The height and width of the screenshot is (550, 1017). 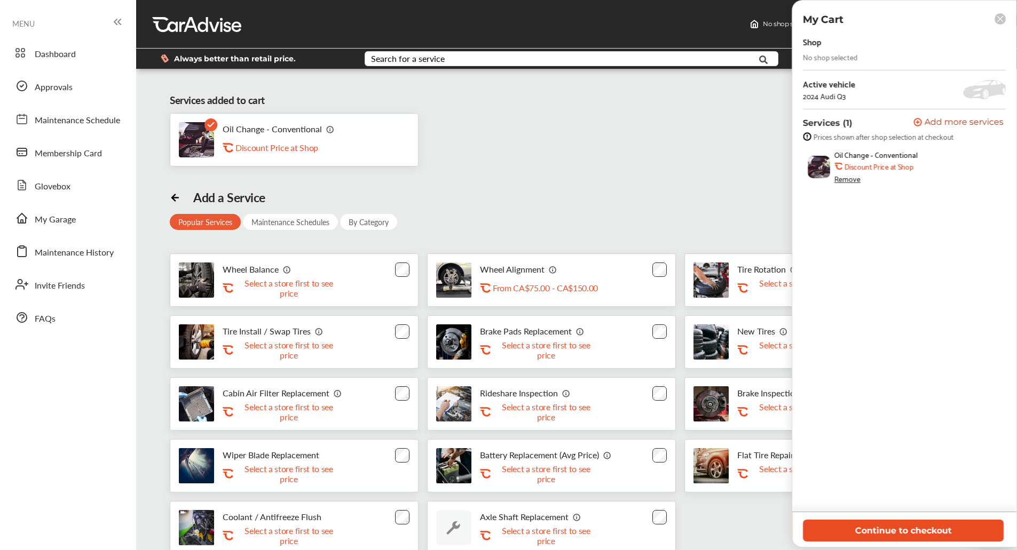 I want to click on a: My Garage, so click(x=67, y=218).